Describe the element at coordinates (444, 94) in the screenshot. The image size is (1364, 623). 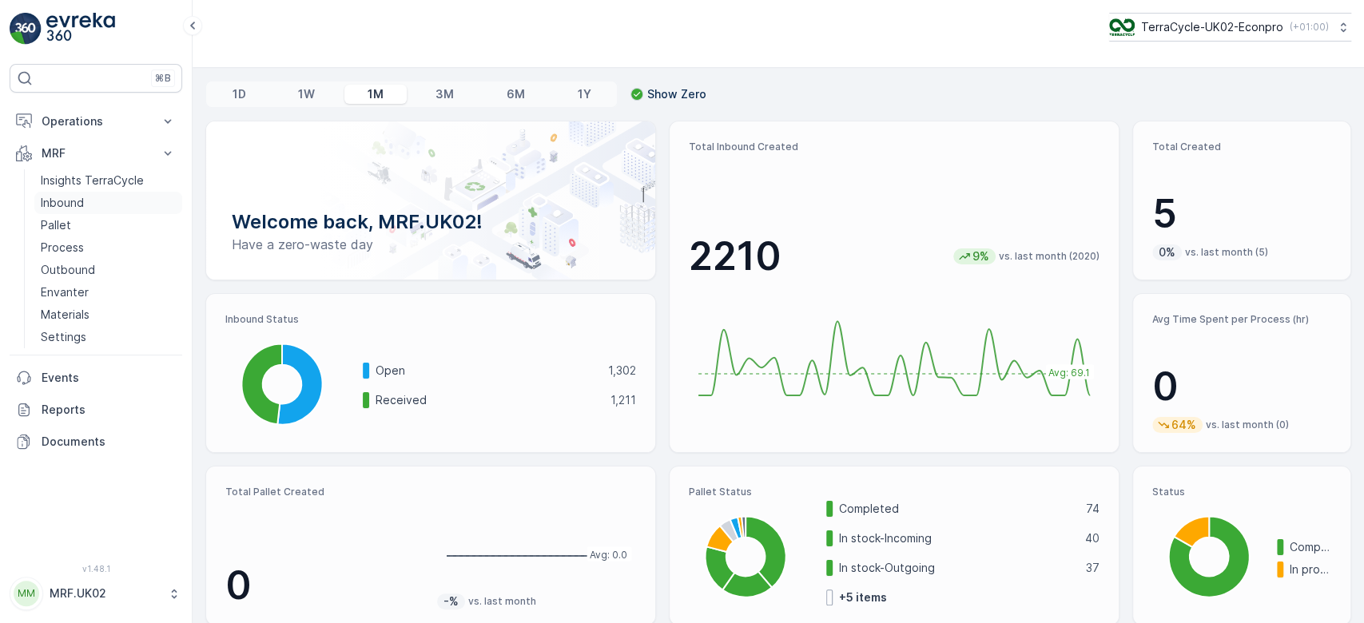
I see `p: 3M` at that location.